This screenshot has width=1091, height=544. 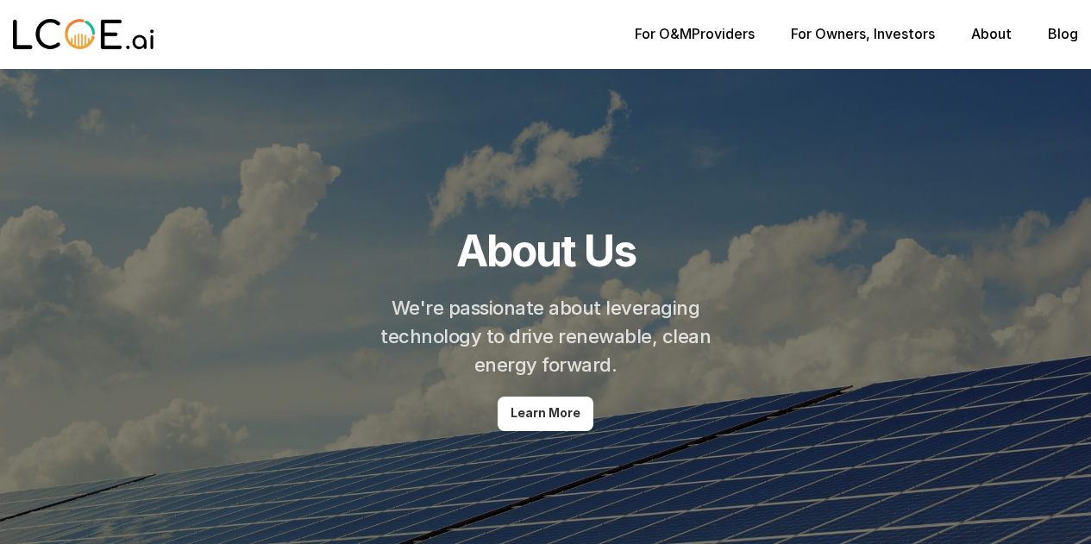 I want to click on a: Learn More, so click(x=545, y=414).